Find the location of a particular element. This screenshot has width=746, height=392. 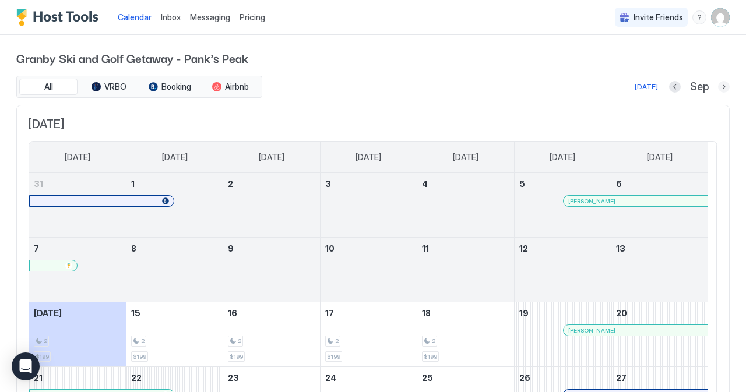

div: menu is located at coordinates (700, 17).